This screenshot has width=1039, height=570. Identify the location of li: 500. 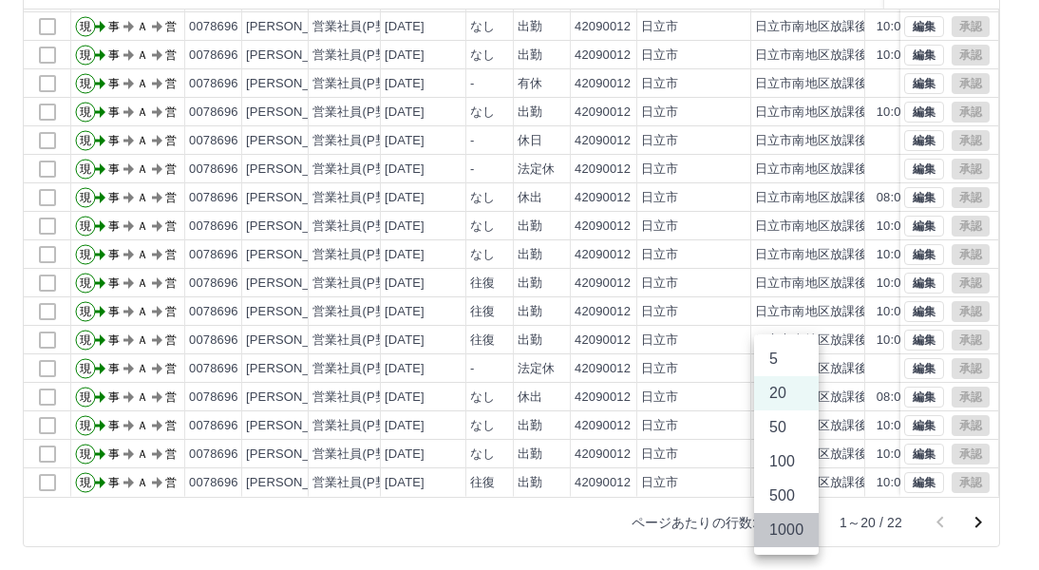
(786, 496).